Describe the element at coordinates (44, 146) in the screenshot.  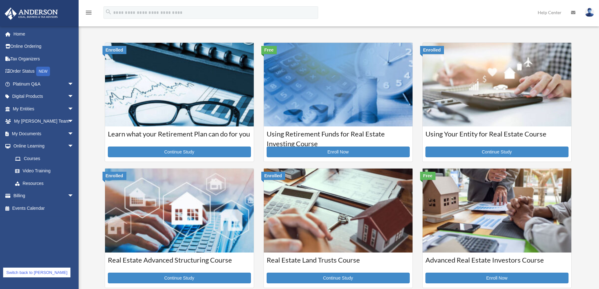
I see `a: Online Learningarrow_drop_down` at that location.